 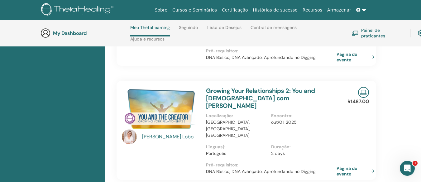 What do you see at coordinates (150, 31) in the screenshot?
I see `a: Meu ThetaLearning` at bounding box center [150, 31].